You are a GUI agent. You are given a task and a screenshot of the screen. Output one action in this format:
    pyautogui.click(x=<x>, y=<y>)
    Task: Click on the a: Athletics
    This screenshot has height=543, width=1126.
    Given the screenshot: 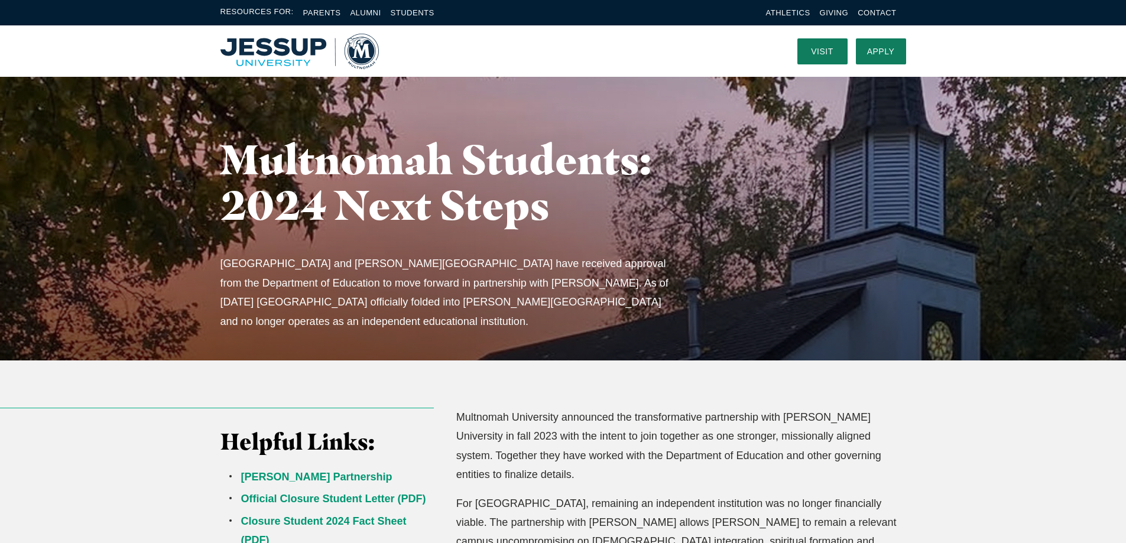 What is the action you would take?
    pyautogui.click(x=788, y=12)
    